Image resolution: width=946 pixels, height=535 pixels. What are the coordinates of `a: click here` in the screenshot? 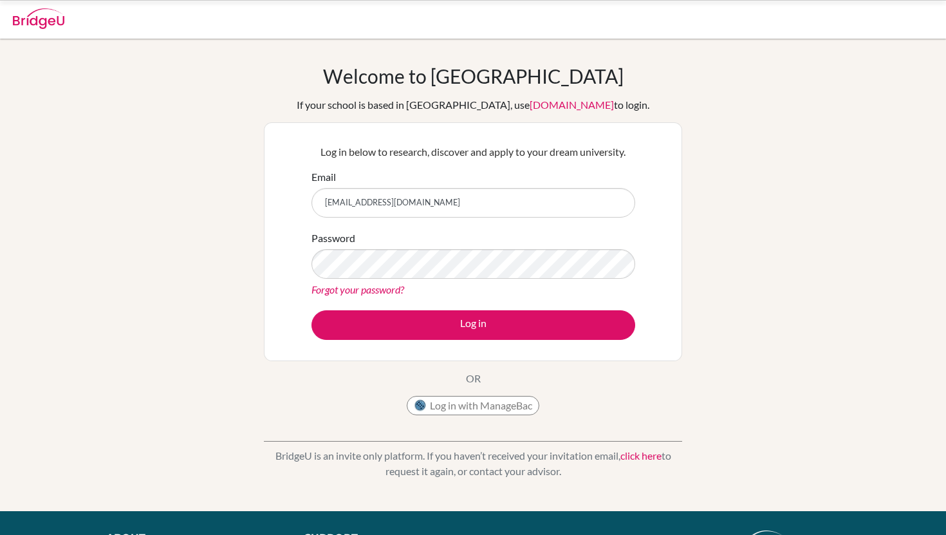 It's located at (641, 455).